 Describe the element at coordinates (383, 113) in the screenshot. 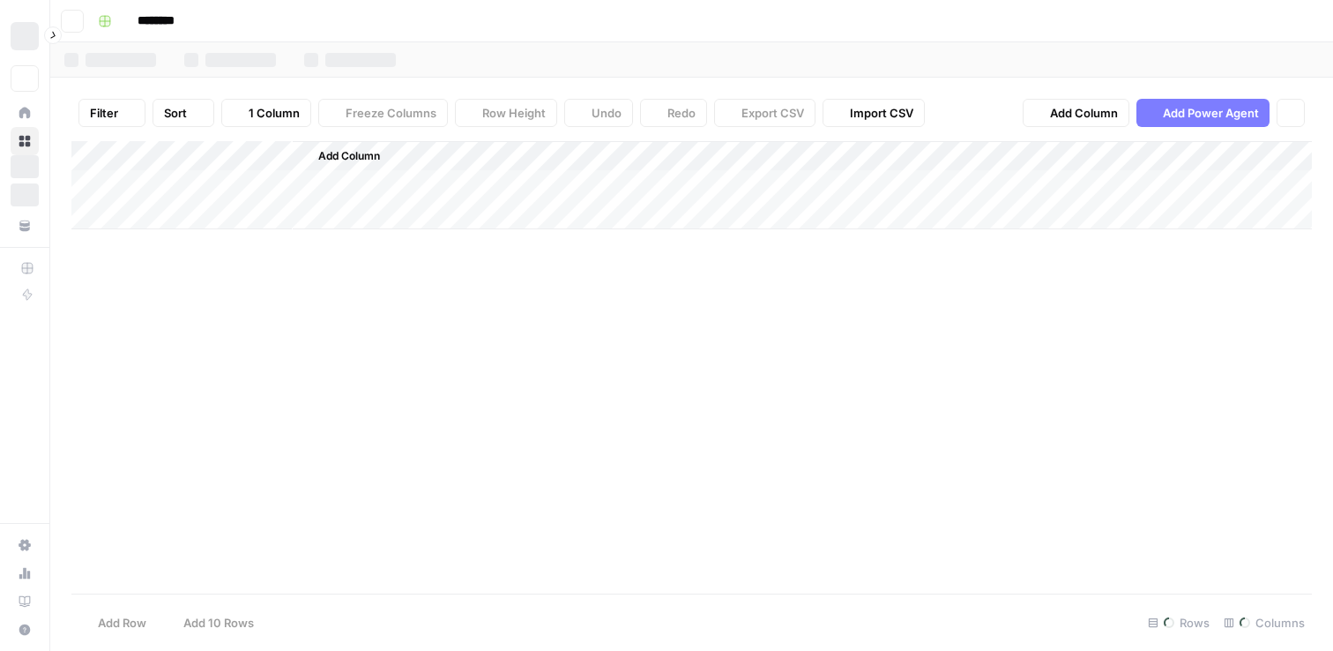

I see `button: Freeze Columns` at that location.